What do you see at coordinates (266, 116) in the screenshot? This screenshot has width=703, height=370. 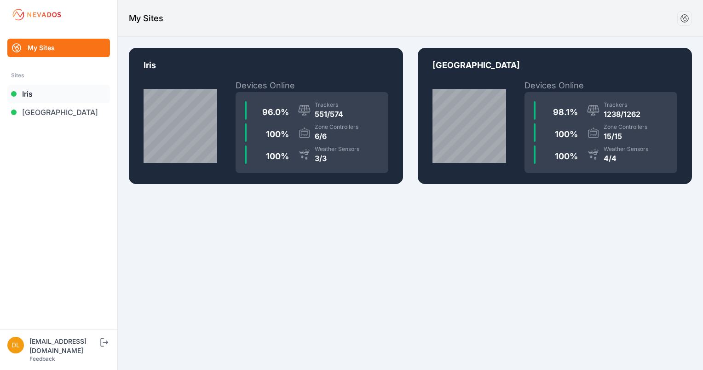 I see `a: LA-01` at bounding box center [266, 116].